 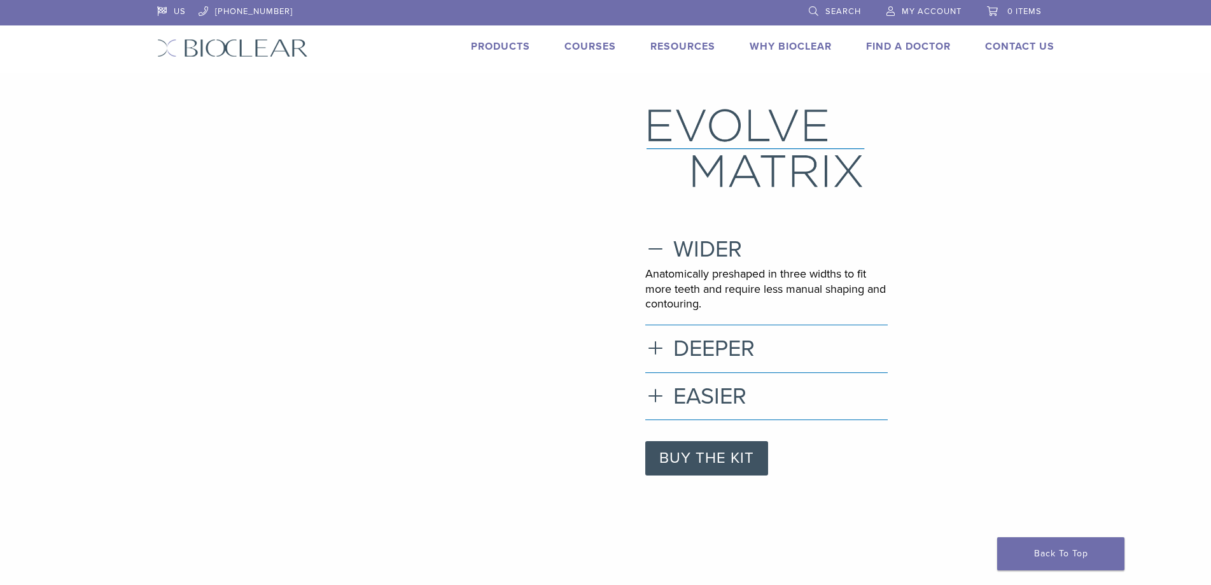 What do you see at coordinates (1061, 554) in the screenshot?
I see `a: Back To Top` at bounding box center [1061, 554].